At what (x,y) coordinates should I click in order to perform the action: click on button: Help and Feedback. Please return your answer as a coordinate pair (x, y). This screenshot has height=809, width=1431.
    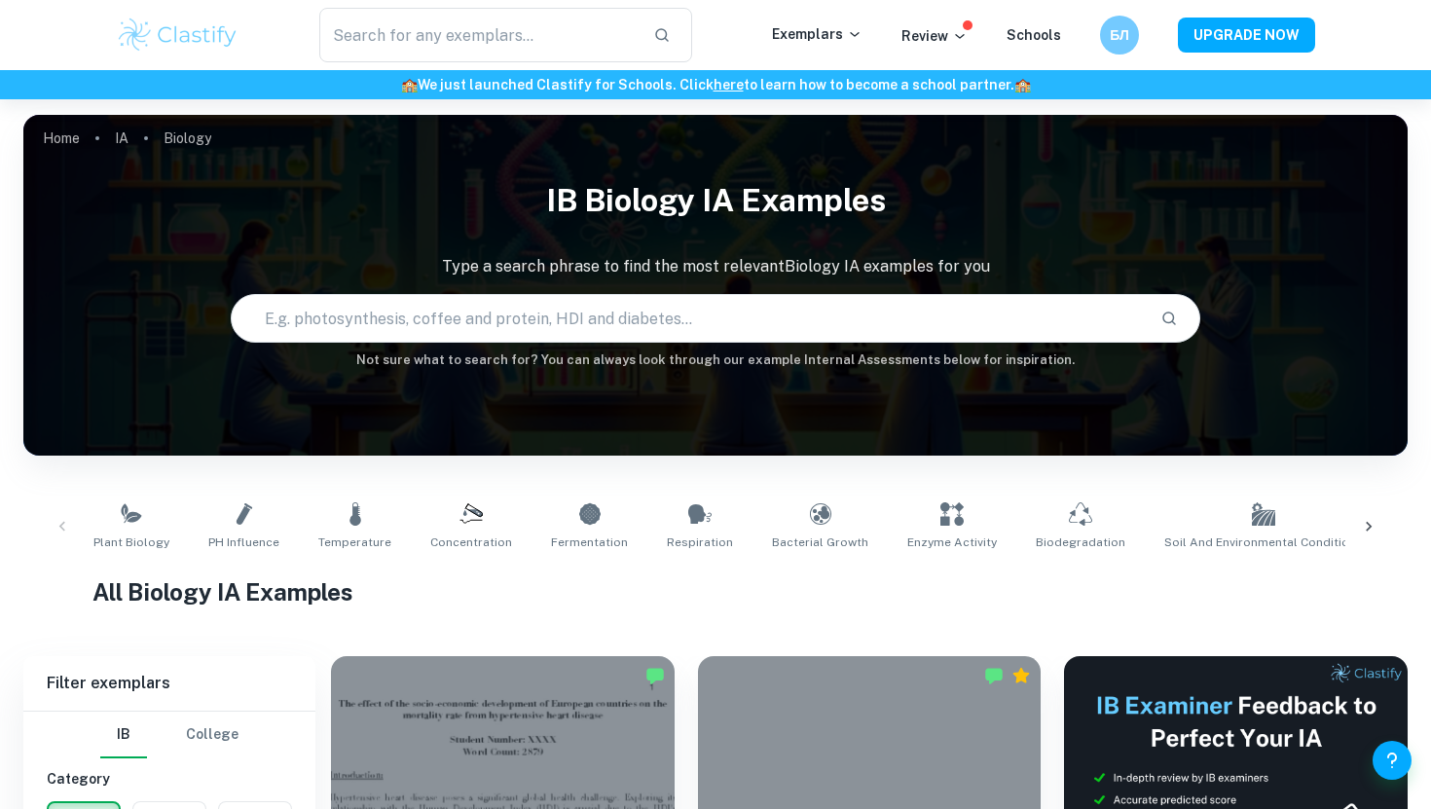
    Looking at the image, I should click on (1392, 760).